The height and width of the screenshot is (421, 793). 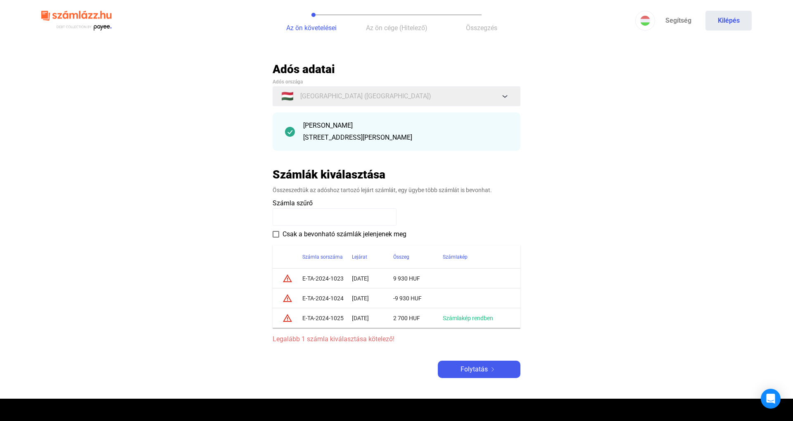 I want to click on td: E-TA-2024-1025, so click(x=327, y=318).